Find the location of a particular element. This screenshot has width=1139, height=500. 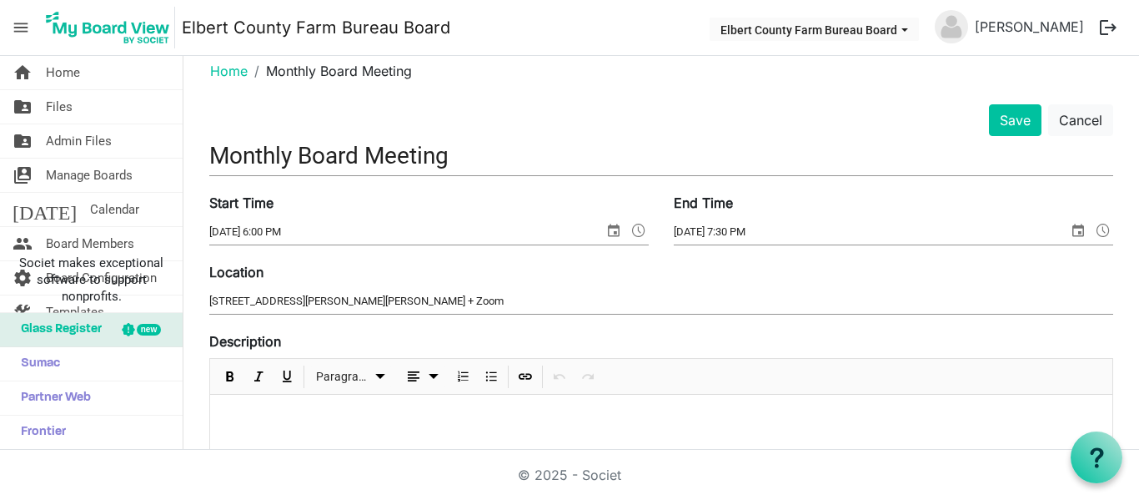

button: Bulleted List is located at coordinates (491, 376).